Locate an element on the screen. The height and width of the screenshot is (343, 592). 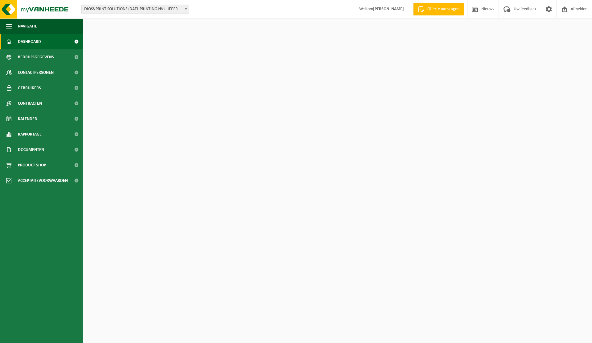
span: Offerte aanvragen is located at coordinates (443, 9).